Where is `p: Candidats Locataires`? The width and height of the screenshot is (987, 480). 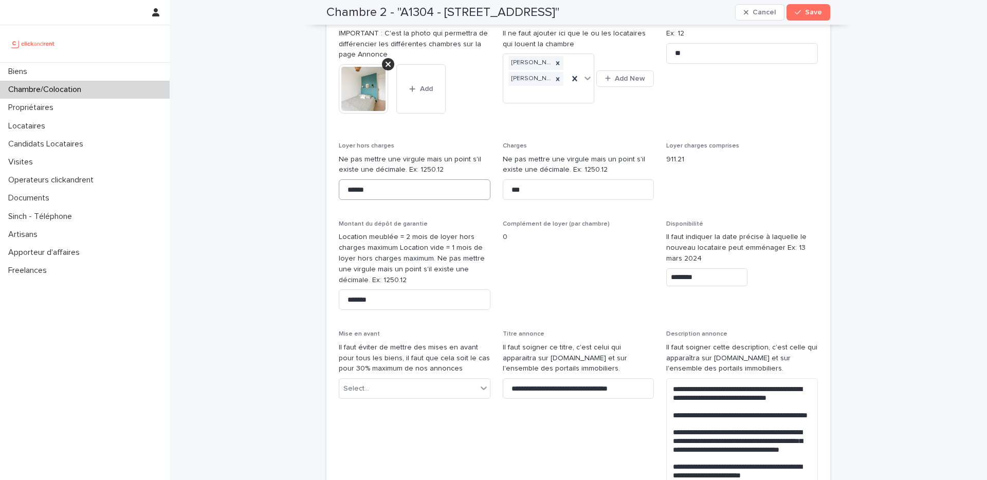 p: Candidats Locataires is located at coordinates (48, 144).